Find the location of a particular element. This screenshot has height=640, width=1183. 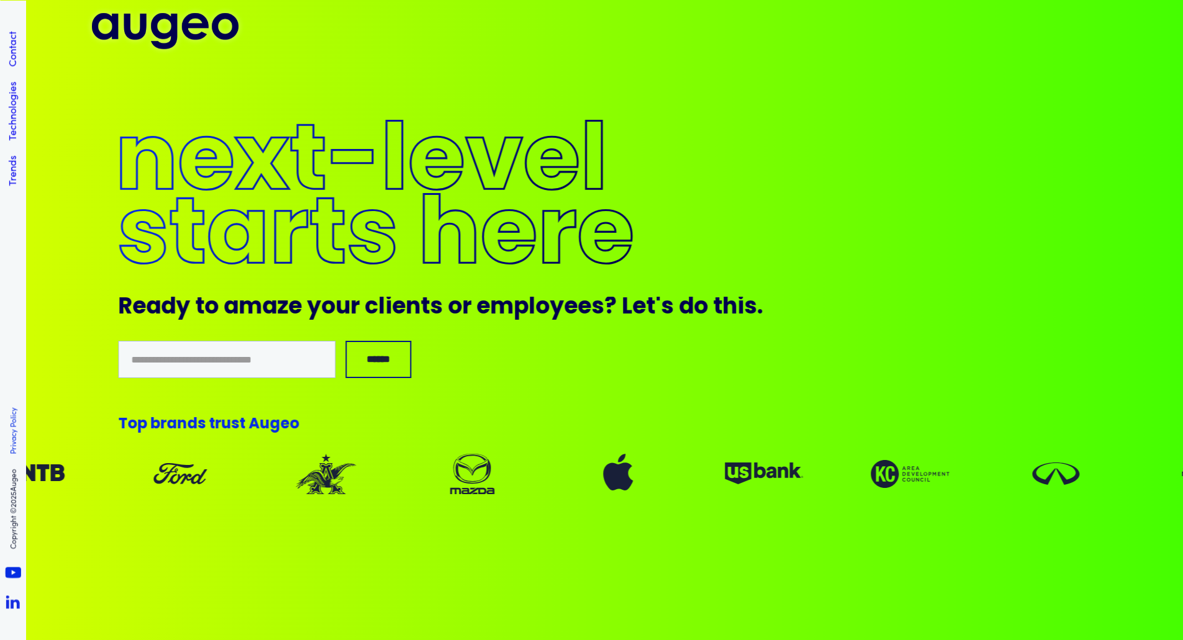

div: c is located at coordinates (371, 307).